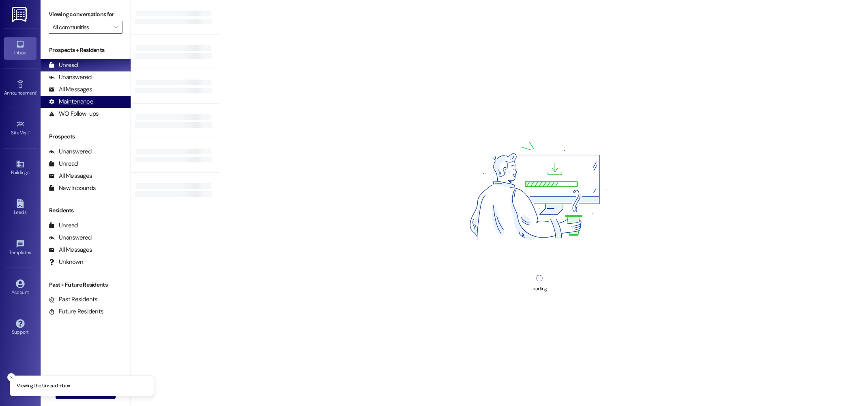 The image size is (859, 406). Describe the element at coordinates (86, 136) in the screenshot. I see `div: Prospects` at that location.